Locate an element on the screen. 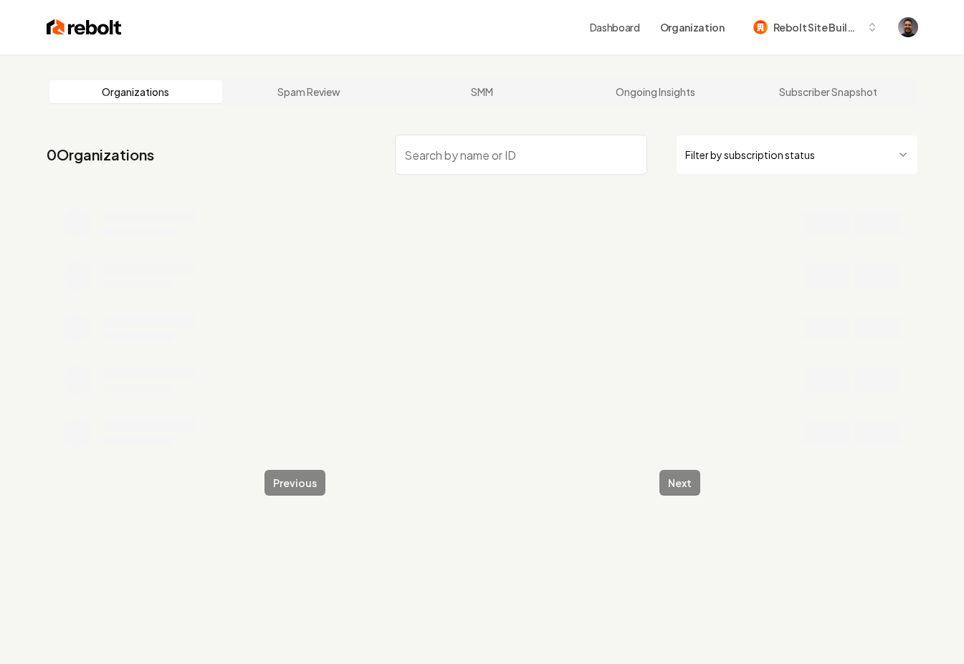 Image resolution: width=964 pixels, height=664 pixels. a: 0Organizations is located at coordinates (100, 155).